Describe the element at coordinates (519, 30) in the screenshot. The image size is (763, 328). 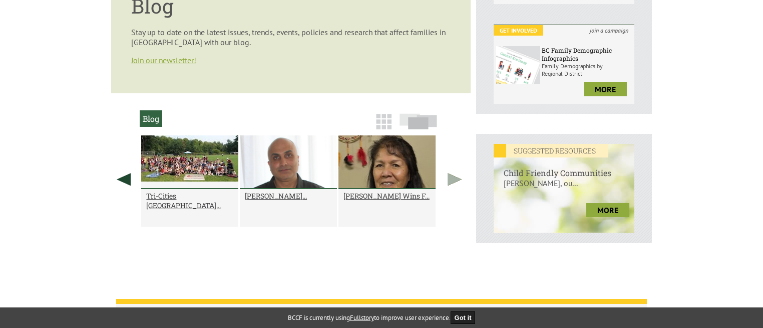
I see `em: Get Involved` at that location.